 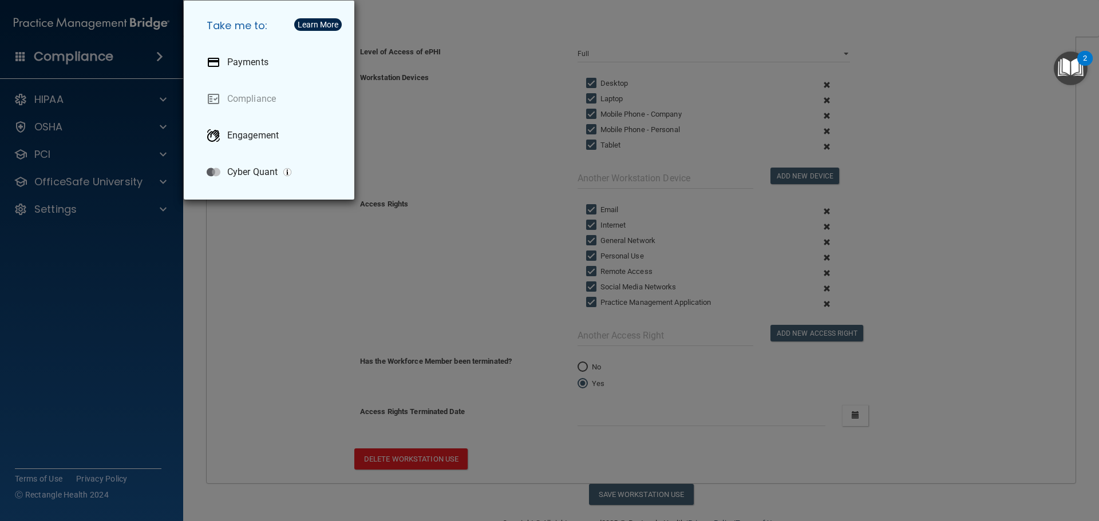 I want to click on div: 2, so click(x=1085, y=66).